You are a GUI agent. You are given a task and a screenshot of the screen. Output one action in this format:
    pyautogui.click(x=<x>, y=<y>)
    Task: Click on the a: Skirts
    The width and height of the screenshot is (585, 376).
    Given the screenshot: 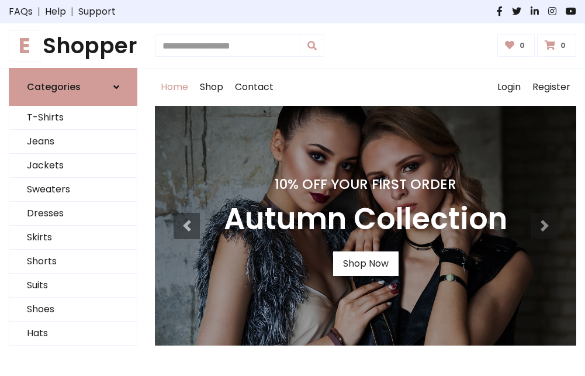 What is the action you would take?
    pyautogui.click(x=73, y=237)
    